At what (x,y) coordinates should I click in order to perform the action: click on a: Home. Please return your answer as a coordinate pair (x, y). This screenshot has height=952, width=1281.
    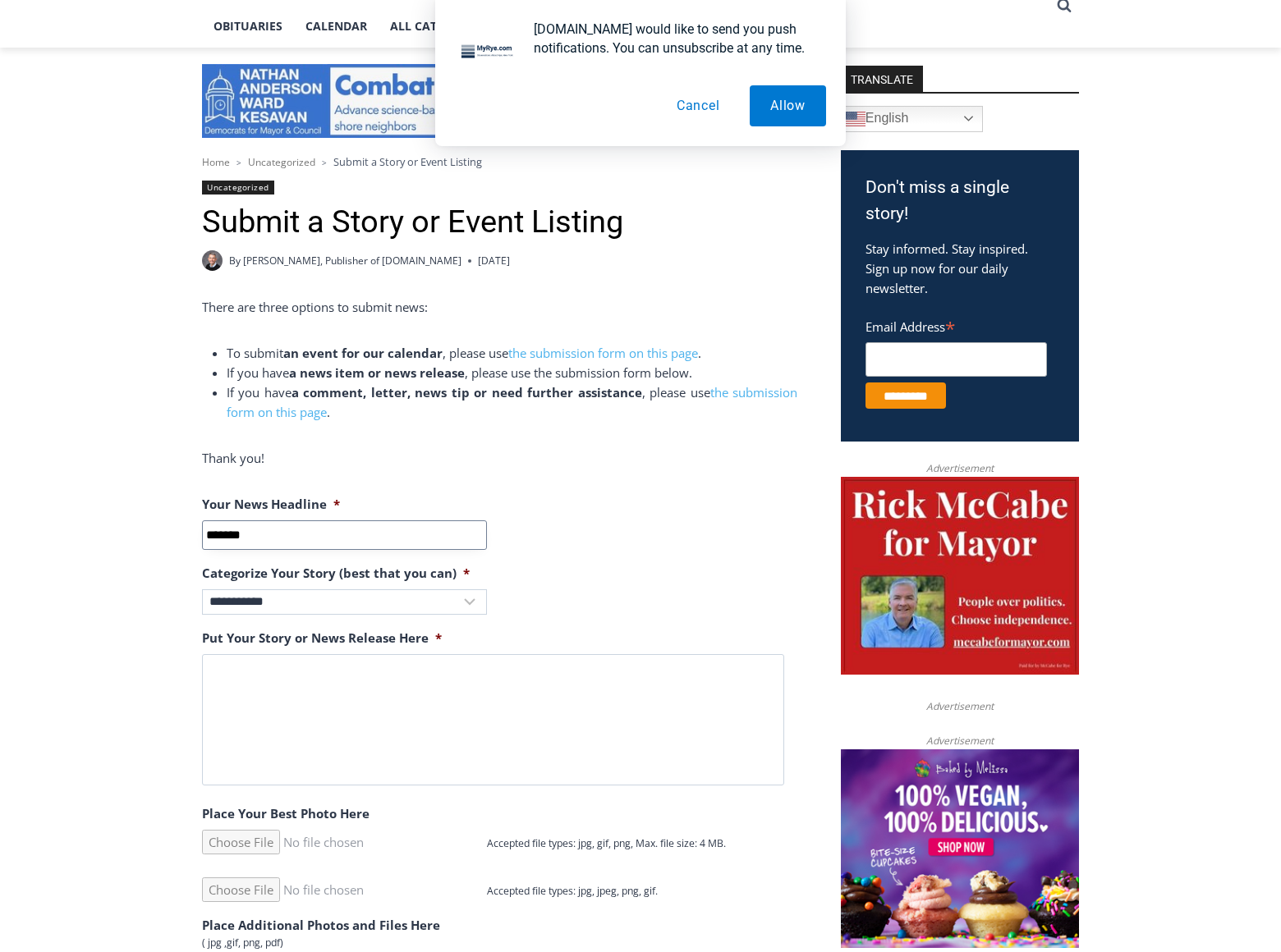
    Looking at the image, I should click on (216, 162).